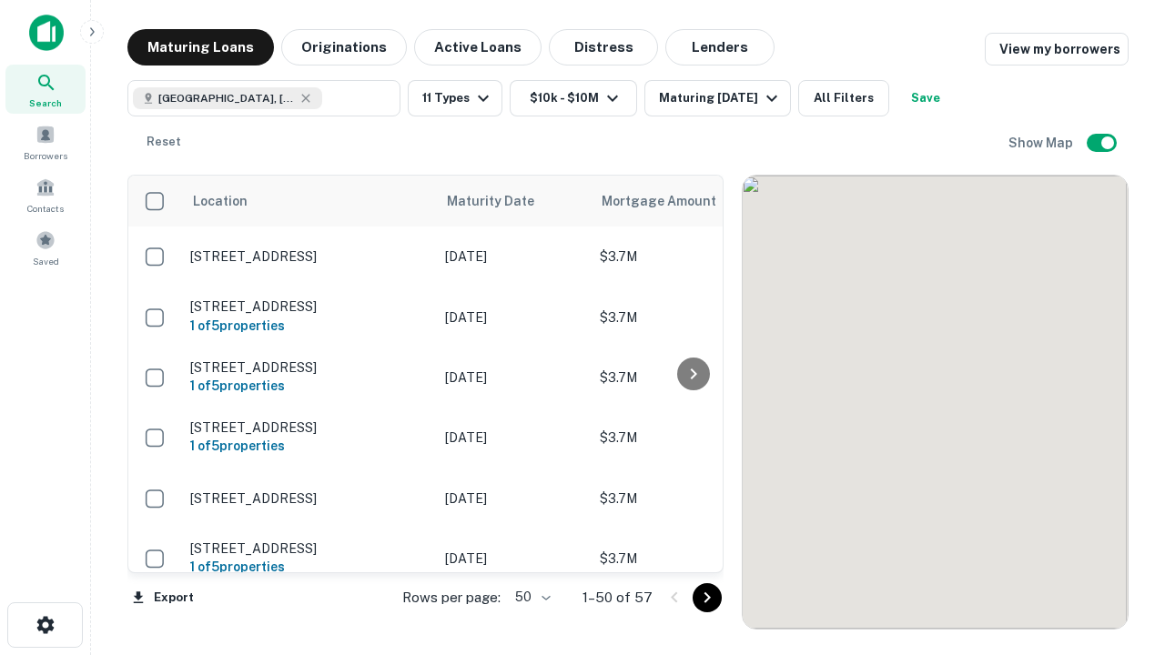 This screenshot has height=655, width=1165. Describe the element at coordinates (344, 47) in the screenshot. I see `button: Originations` at that location.